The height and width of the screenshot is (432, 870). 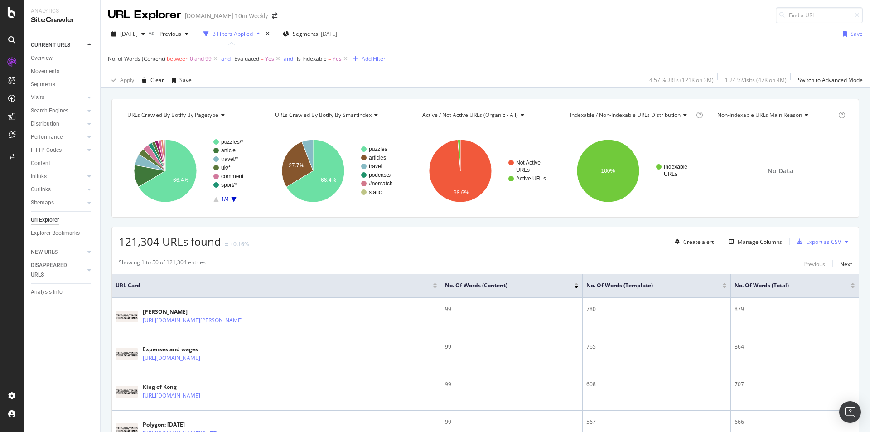 I want to click on div: NEW URLS, so click(x=44, y=252).